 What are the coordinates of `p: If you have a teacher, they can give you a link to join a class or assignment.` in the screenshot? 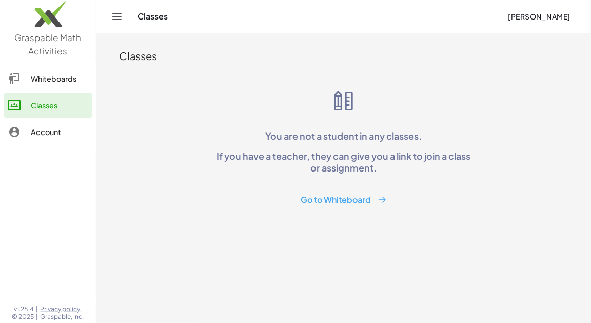 It's located at (344, 162).